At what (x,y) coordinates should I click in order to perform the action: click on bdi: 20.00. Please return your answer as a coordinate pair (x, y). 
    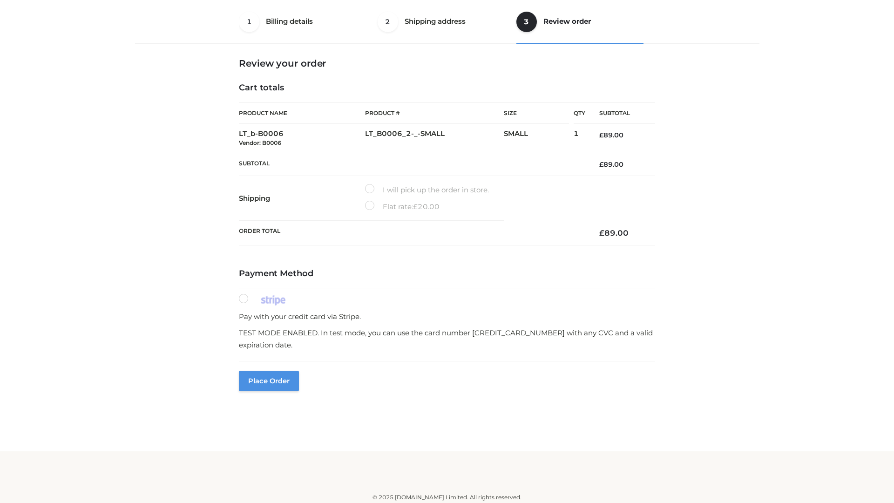
    Looking at the image, I should click on (426, 206).